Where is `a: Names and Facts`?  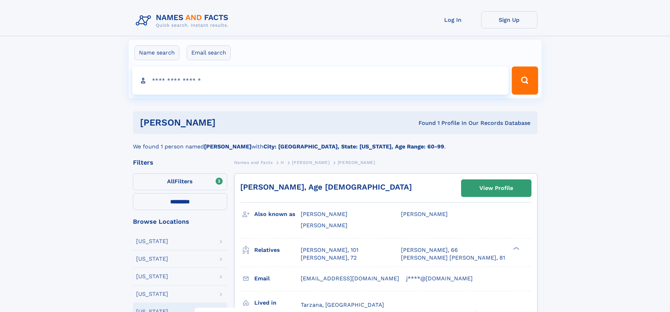 a: Names and Facts is located at coordinates (254, 162).